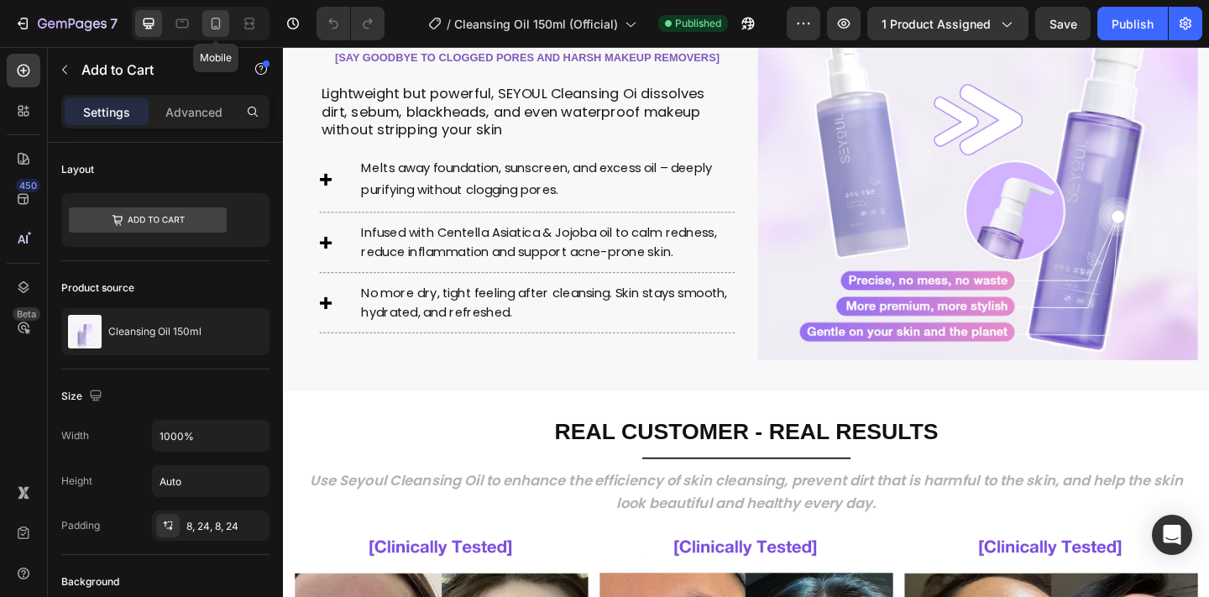  Describe the element at coordinates (107, 112) in the screenshot. I see `p: Settings` at that location.